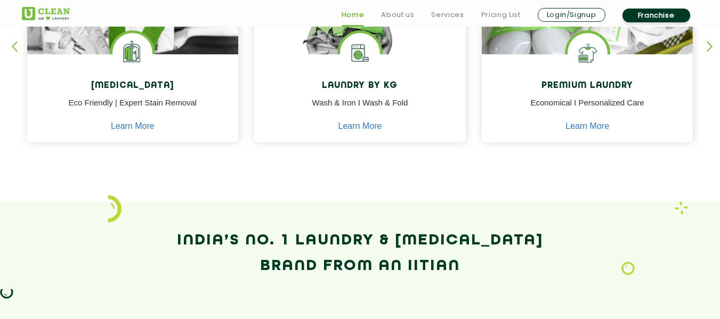  I want to click on a: Services, so click(447, 15).